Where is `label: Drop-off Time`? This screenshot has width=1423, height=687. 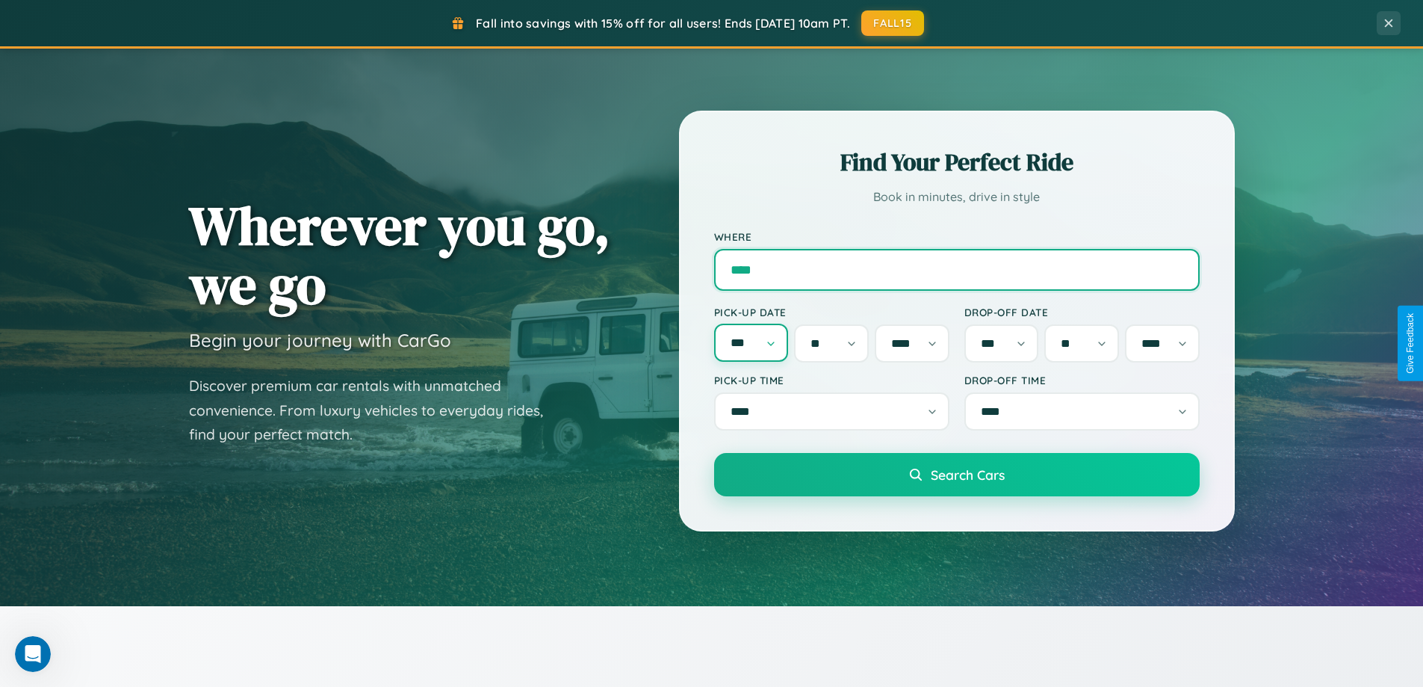
label: Drop-off Time is located at coordinates (1082, 380).